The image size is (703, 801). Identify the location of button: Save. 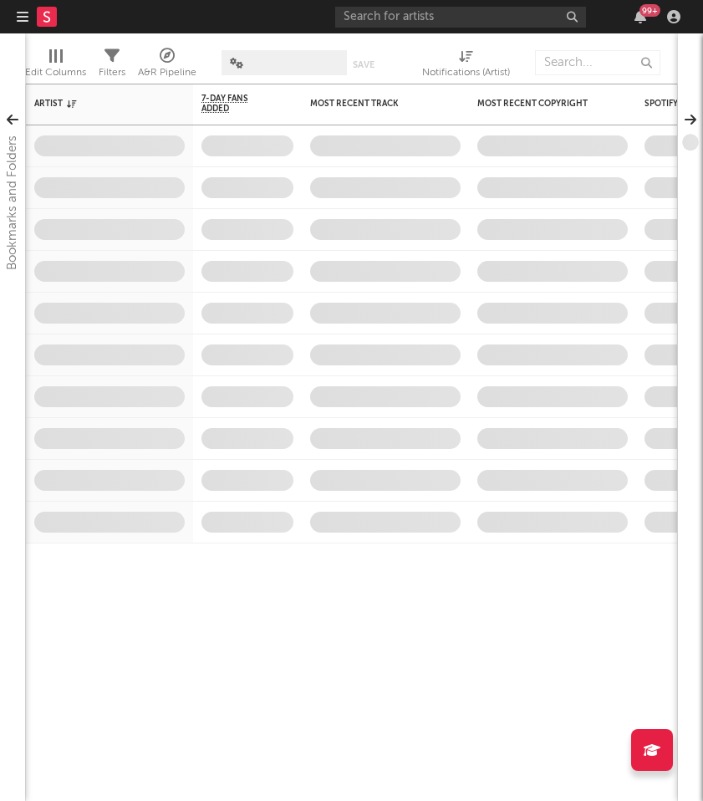
(364, 64).